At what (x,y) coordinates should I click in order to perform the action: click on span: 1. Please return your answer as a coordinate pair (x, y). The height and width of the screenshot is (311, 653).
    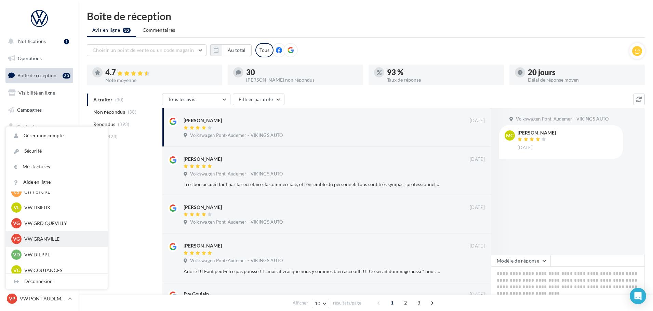
    Looking at the image, I should click on (392, 303).